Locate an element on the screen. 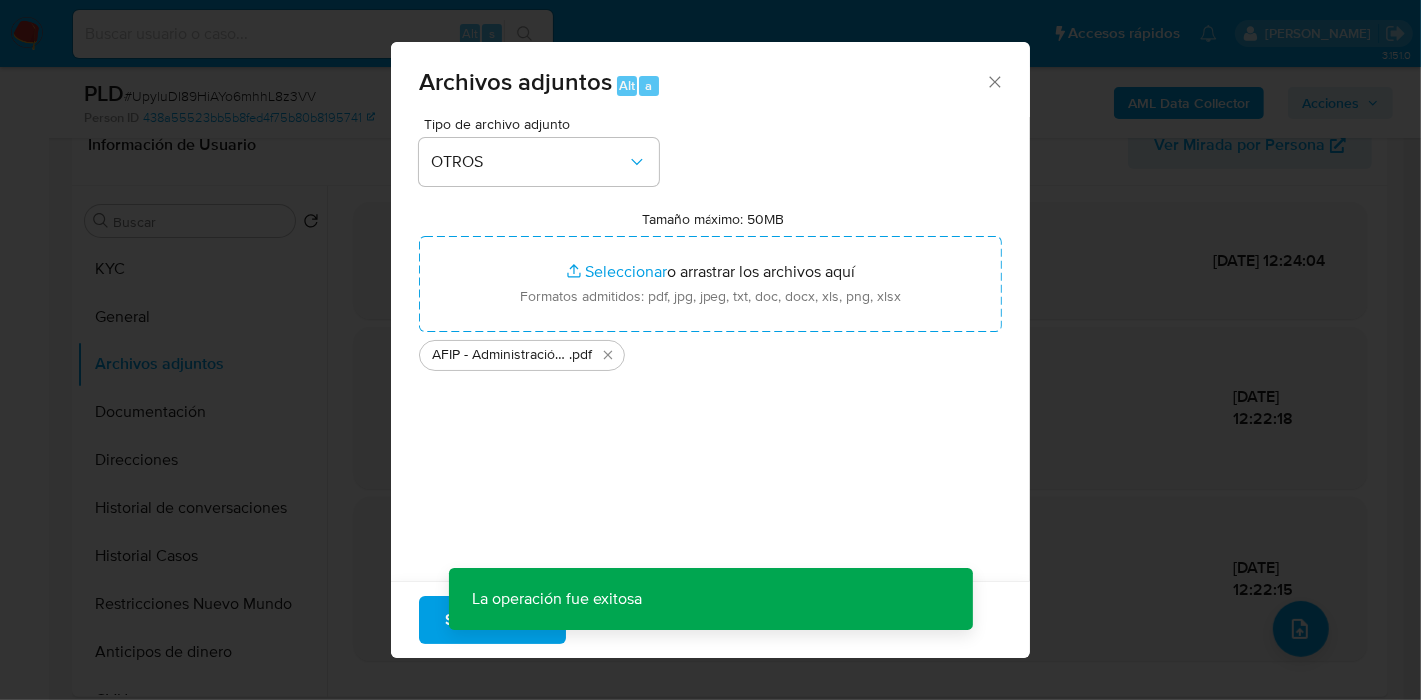 The image size is (1421, 700). ul: Archivos seleccionados is located at coordinates (710, 352).